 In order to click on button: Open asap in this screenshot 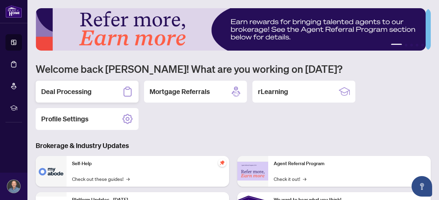, I will do `click(421, 187)`.